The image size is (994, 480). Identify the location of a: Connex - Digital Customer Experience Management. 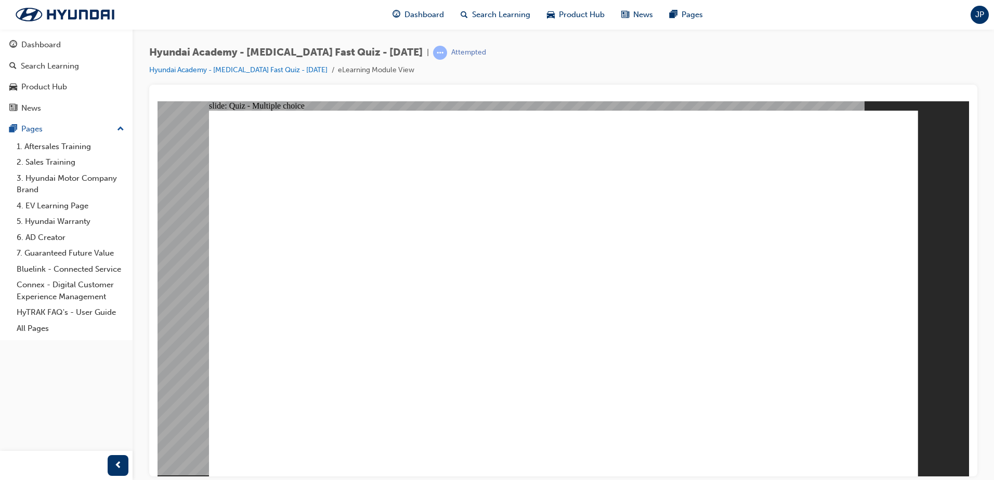
(70, 291).